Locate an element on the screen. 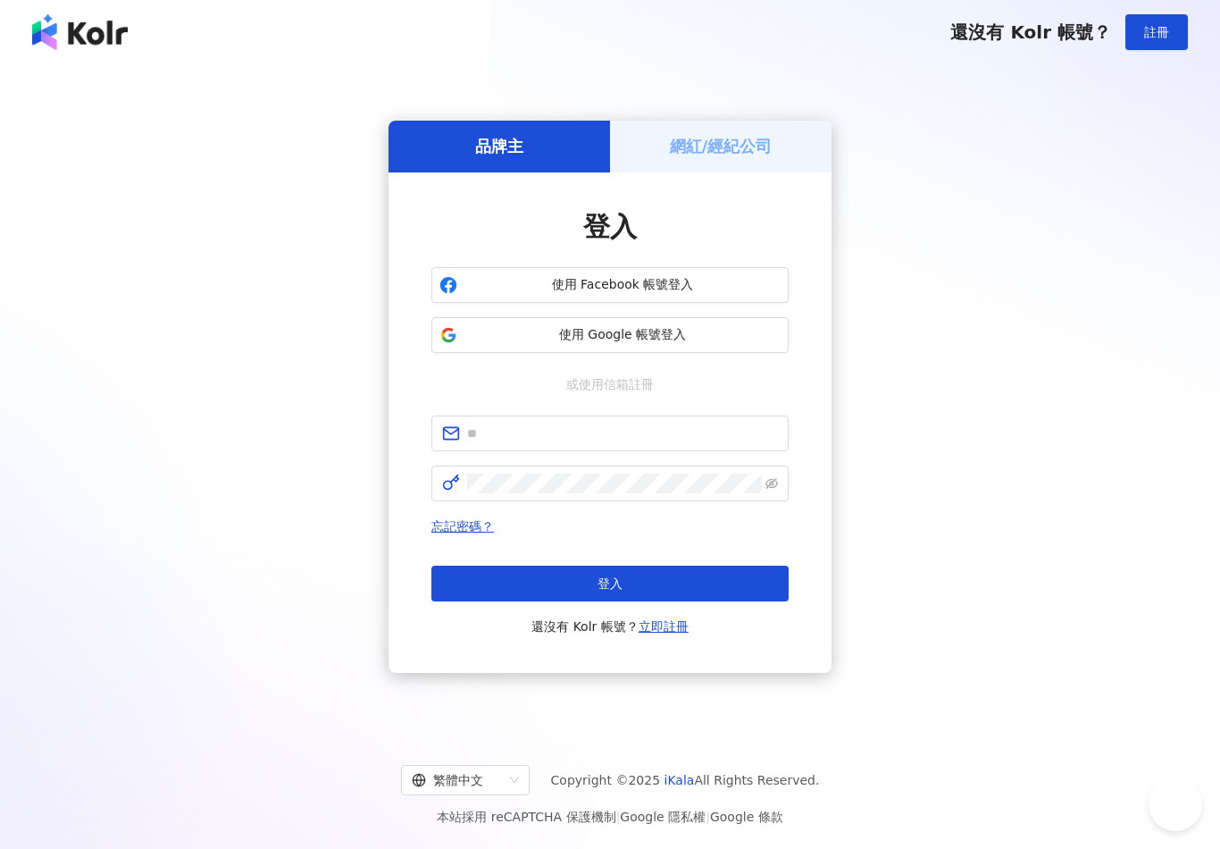 The image size is (1220, 849). button: 註冊 is located at coordinates (1157, 32).